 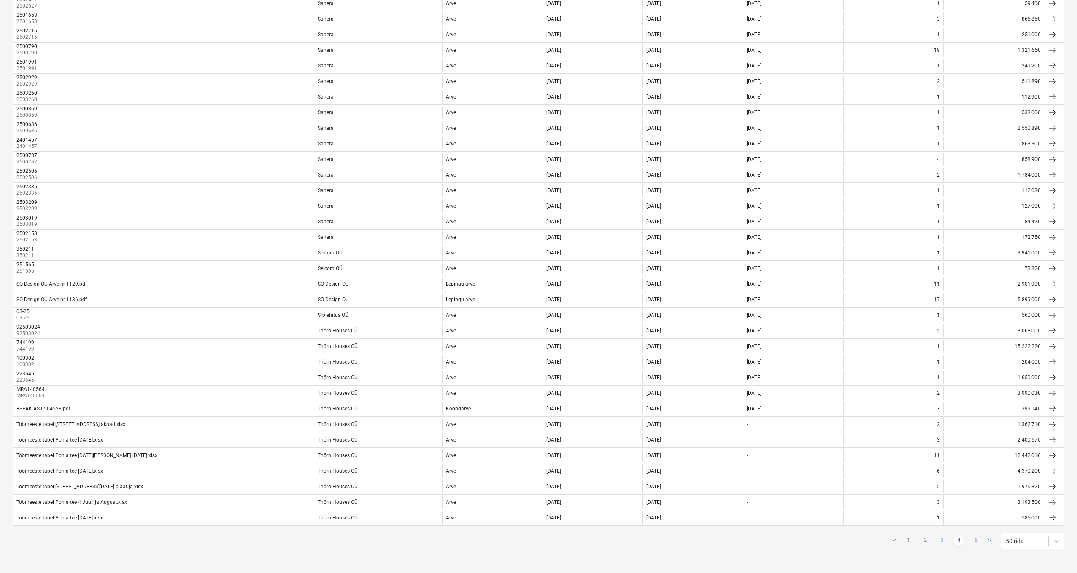 I want to click on div: 2401457, so click(x=27, y=140).